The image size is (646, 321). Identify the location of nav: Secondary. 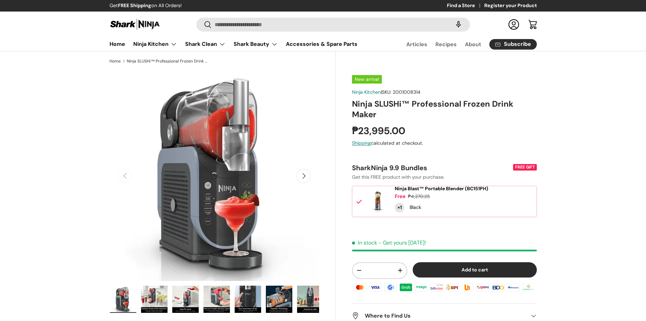
(463, 44).